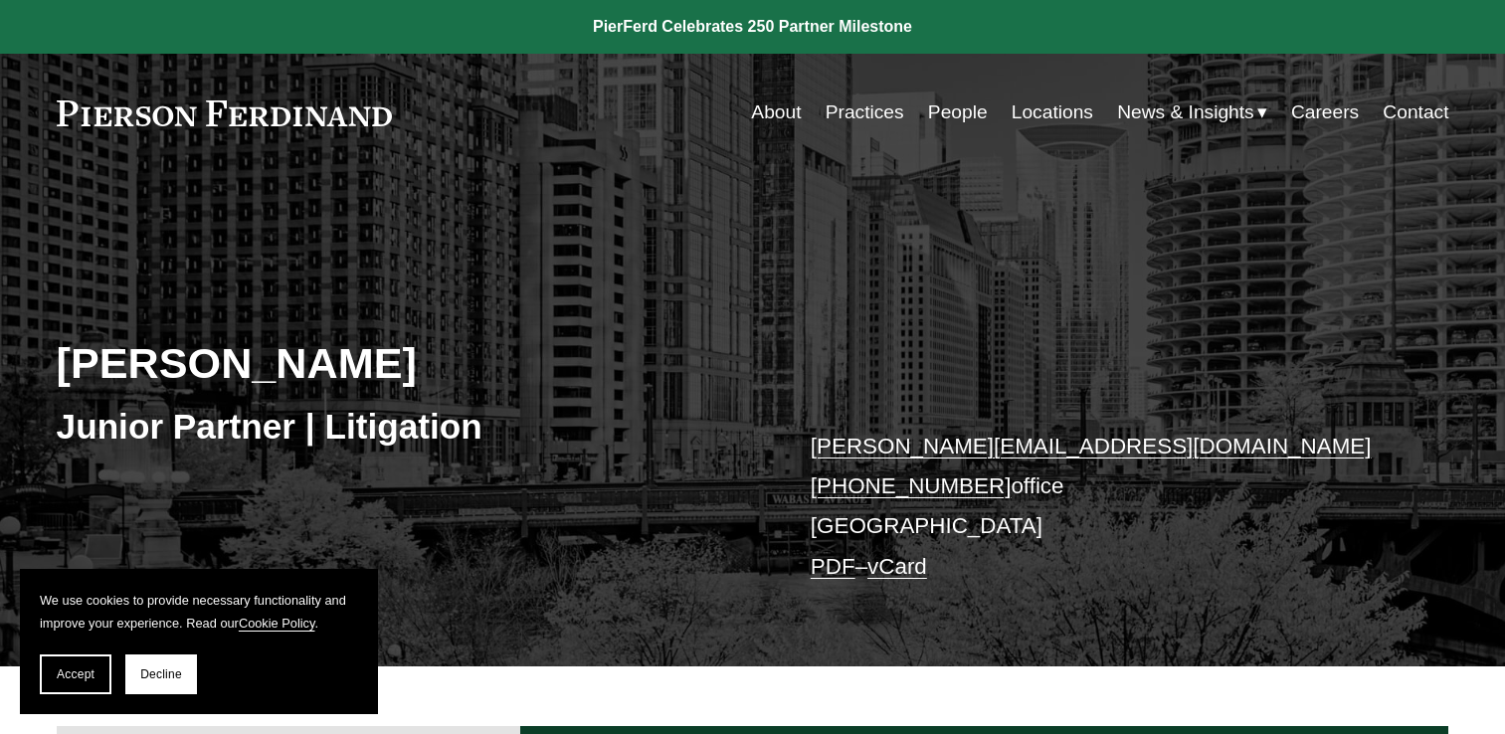 This screenshot has height=734, width=1505. What do you see at coordinates (833, 566) in the screenshot?
I see `a: PDF` at bounding box center [833, 566].